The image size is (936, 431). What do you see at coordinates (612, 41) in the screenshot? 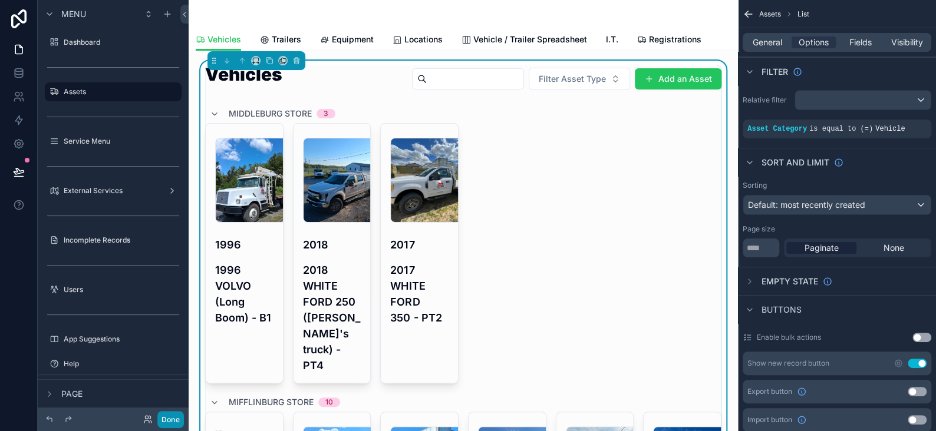
I see `a: I.T.` at bounding box center [612, 41].